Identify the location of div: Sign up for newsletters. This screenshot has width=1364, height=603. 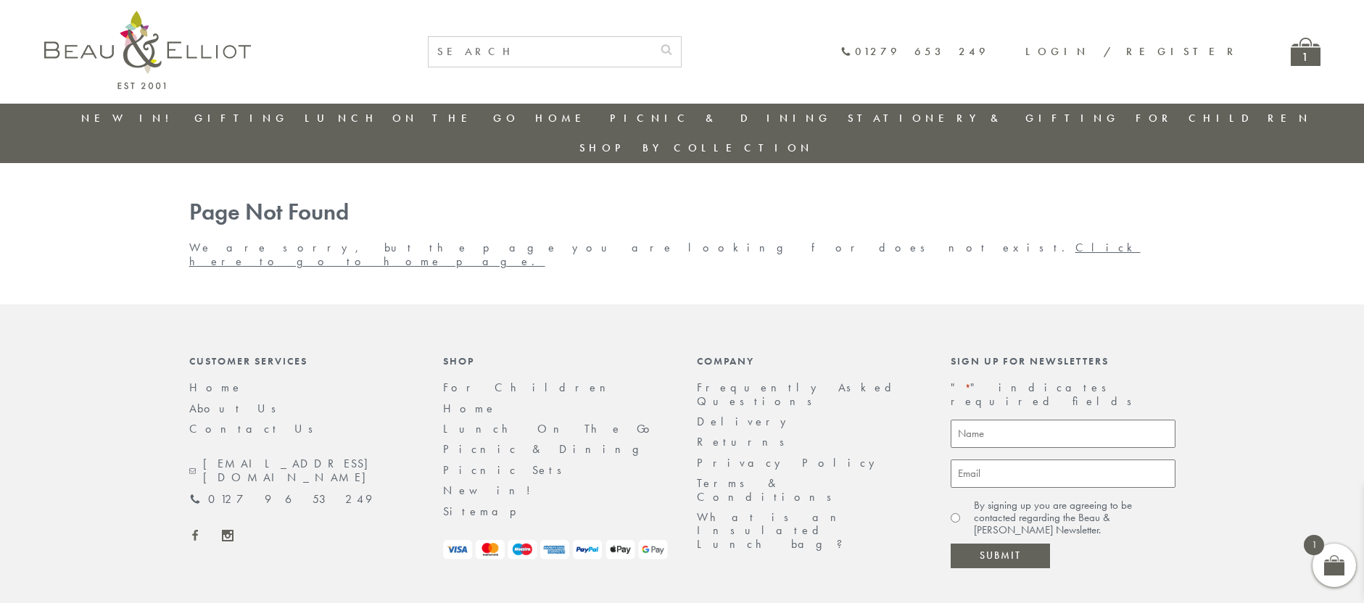
(1063, 361).